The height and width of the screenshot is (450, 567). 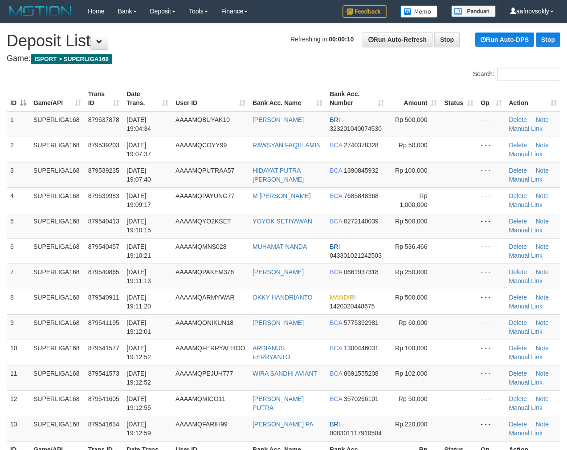 What do you see at coordinates (18, 200) in the screenshot?
I see `td: 4` at bounding box center [18, 200].